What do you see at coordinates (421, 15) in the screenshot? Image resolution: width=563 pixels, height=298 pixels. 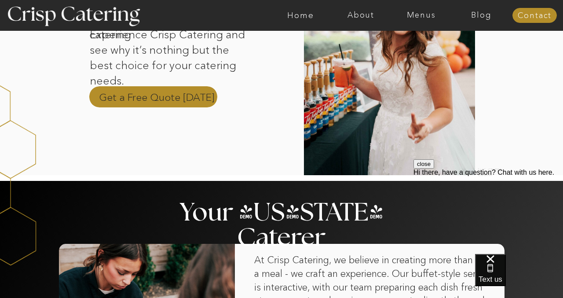 I see `nav: Menus` at bounding box center [421, 15].